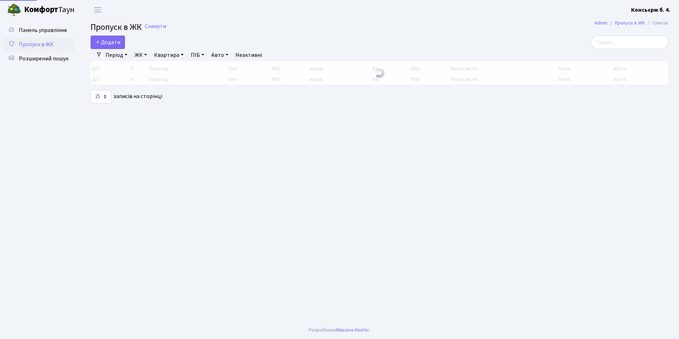 This screenshot has height=339, width=679. I want to click on a: Панель управління, so click(39, 30).